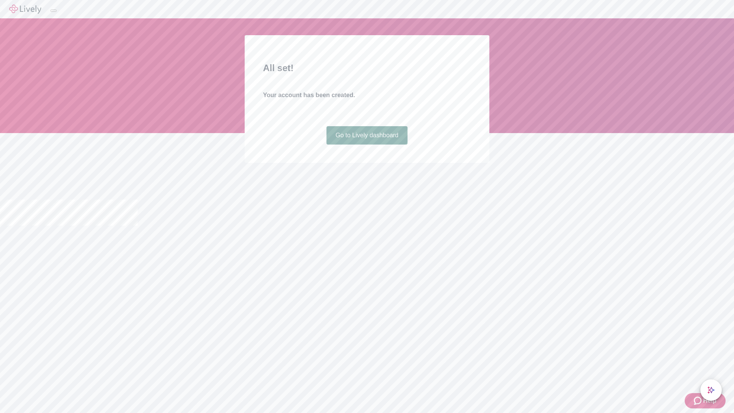  What do you see at coordinates (710, 401) in the screenshot?
I see `span: Help` at bounding box center [710, 401].